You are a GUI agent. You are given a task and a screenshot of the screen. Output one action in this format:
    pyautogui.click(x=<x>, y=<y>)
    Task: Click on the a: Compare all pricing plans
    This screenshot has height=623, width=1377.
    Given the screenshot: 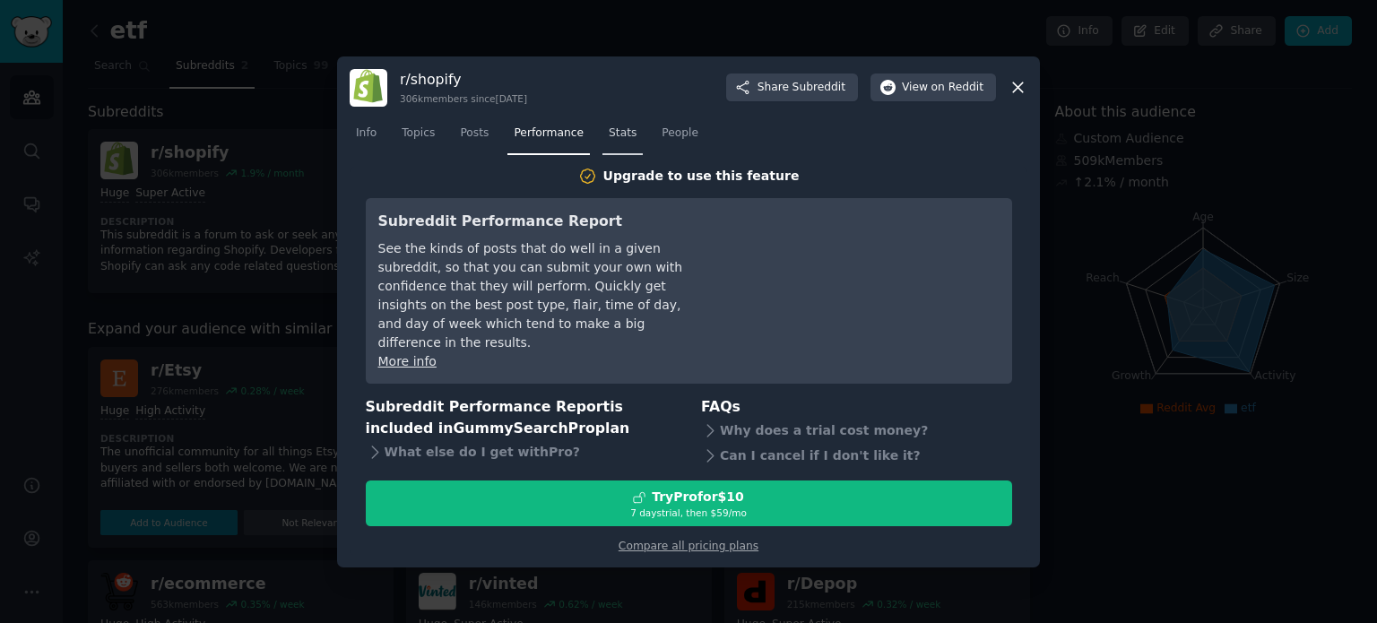 What is the action you would take?
    pyautogui.click(x=688, y=546)
    